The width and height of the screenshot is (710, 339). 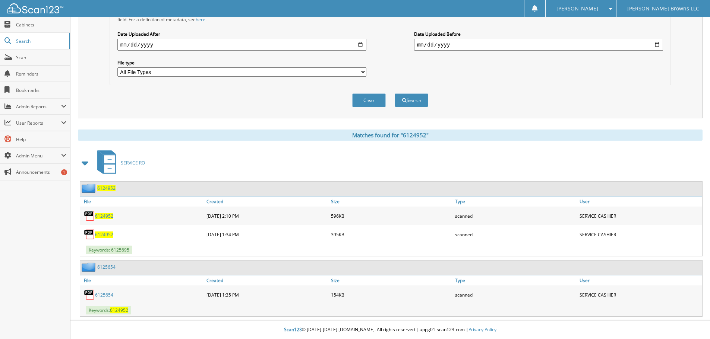 I want to click on span: SERVICE RO, so click(x=133, y=163).